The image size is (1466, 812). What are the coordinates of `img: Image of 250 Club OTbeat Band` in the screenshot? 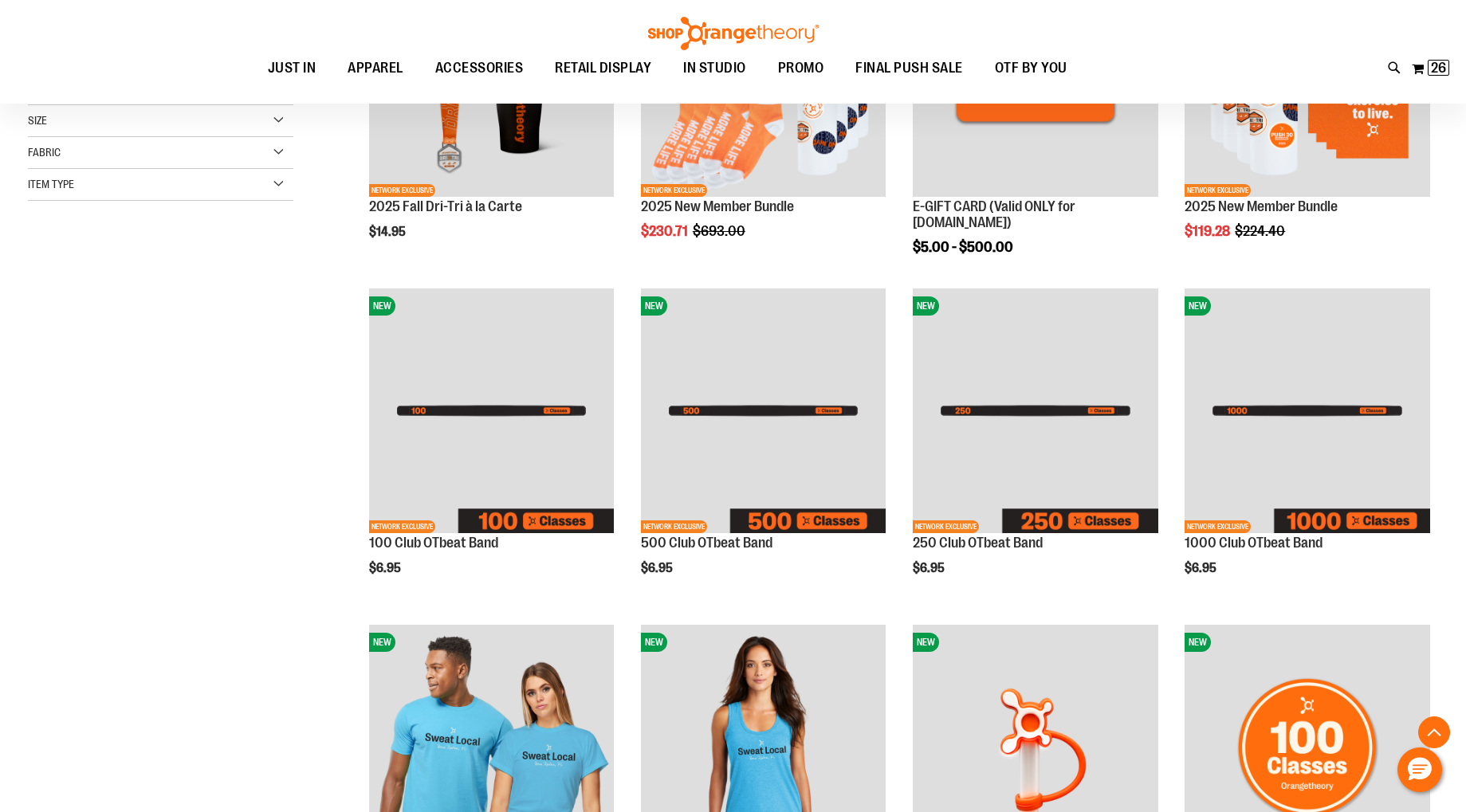 It's located at (1036, 411).